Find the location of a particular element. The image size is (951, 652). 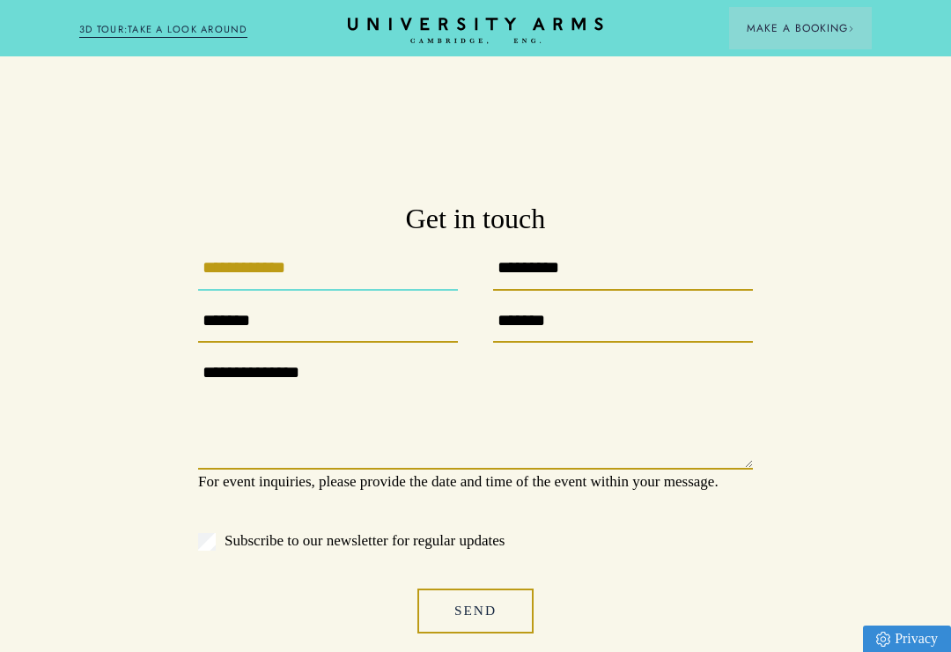

button: Make a BookingArrow icon is located at coordinates (800, 28).